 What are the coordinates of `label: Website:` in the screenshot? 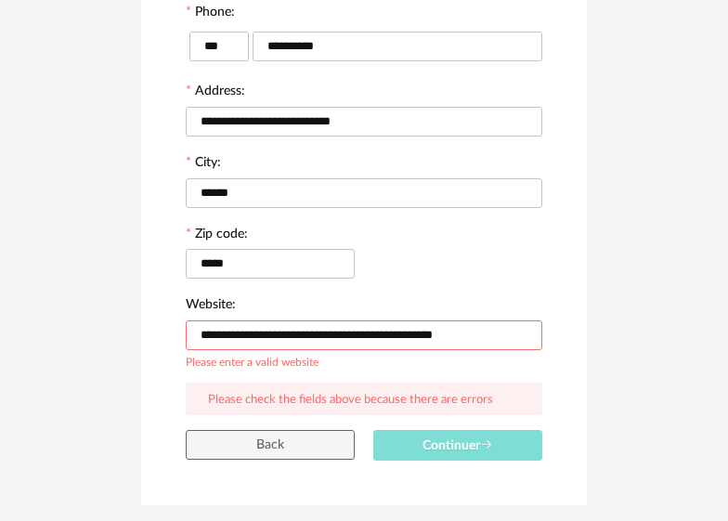 It's located at (211, 306).